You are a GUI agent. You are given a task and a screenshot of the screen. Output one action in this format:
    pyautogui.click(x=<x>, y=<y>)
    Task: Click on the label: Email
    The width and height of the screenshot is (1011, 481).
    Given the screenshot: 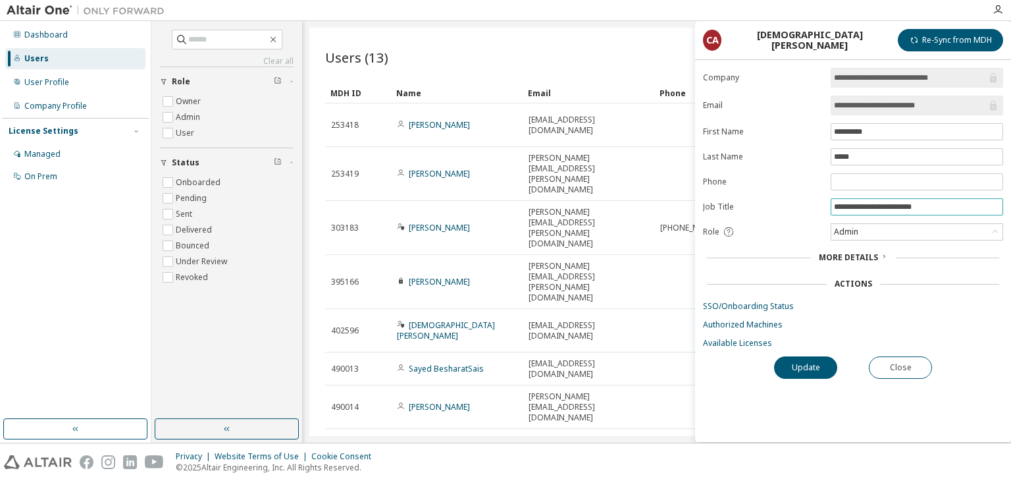 What is the action you would take?
    pyautogui.click(x=763, y=105)
    